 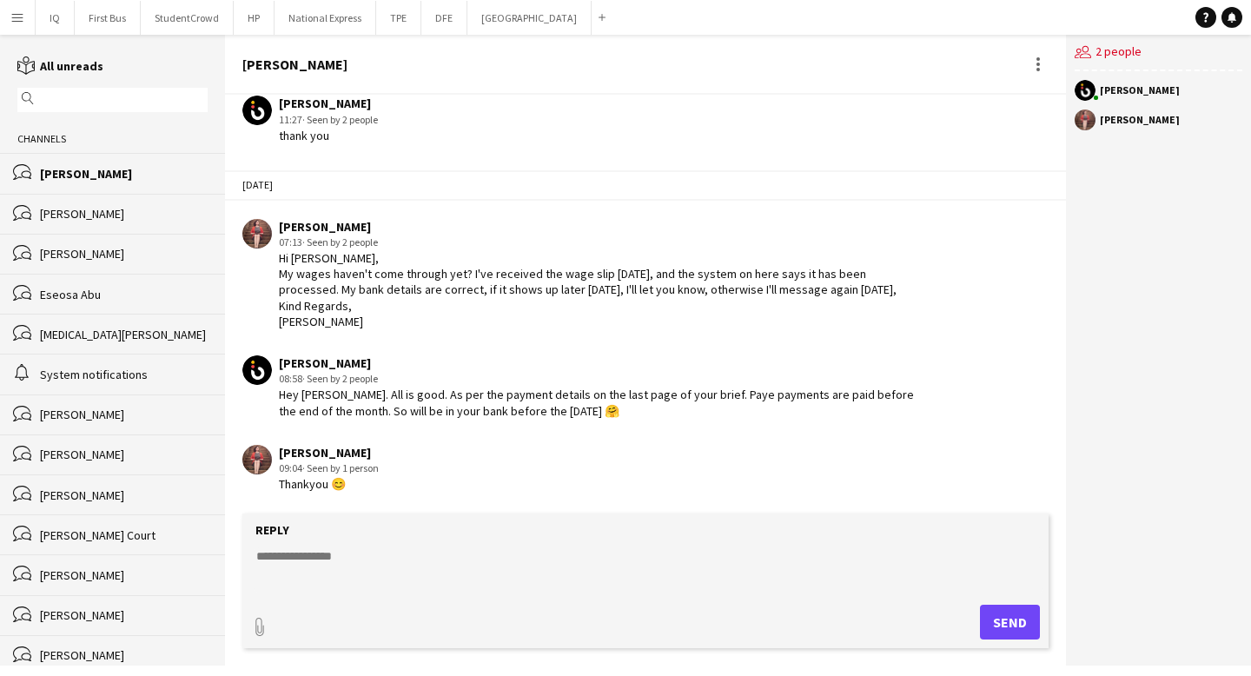 What do you see at coordinates (328, 468) in the screenshot?
I see `div: 09:04` at bounding box center [328, 468].